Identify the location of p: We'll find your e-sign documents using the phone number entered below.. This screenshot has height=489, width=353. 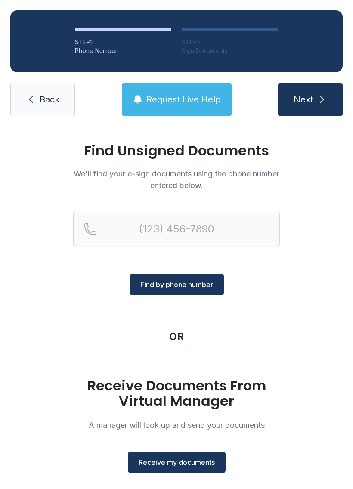
(177, 180).